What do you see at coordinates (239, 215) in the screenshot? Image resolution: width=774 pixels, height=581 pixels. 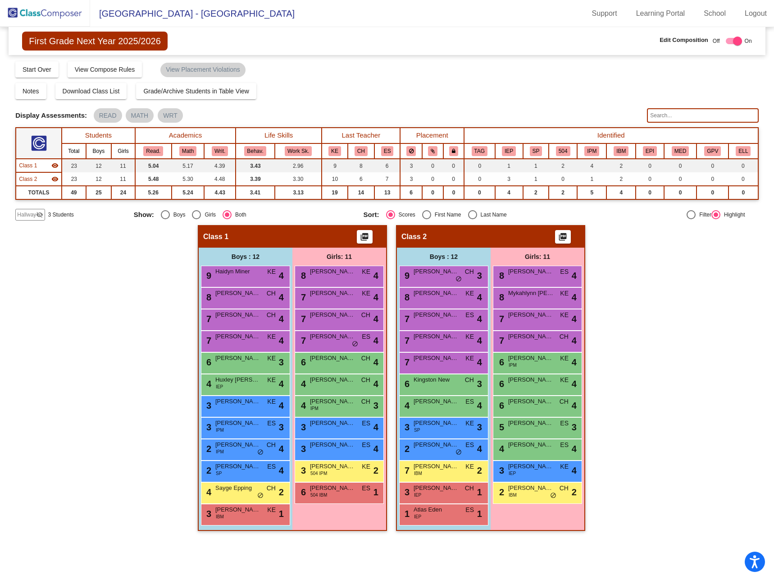 I see `div: Both` at bounding box center [239, 215].